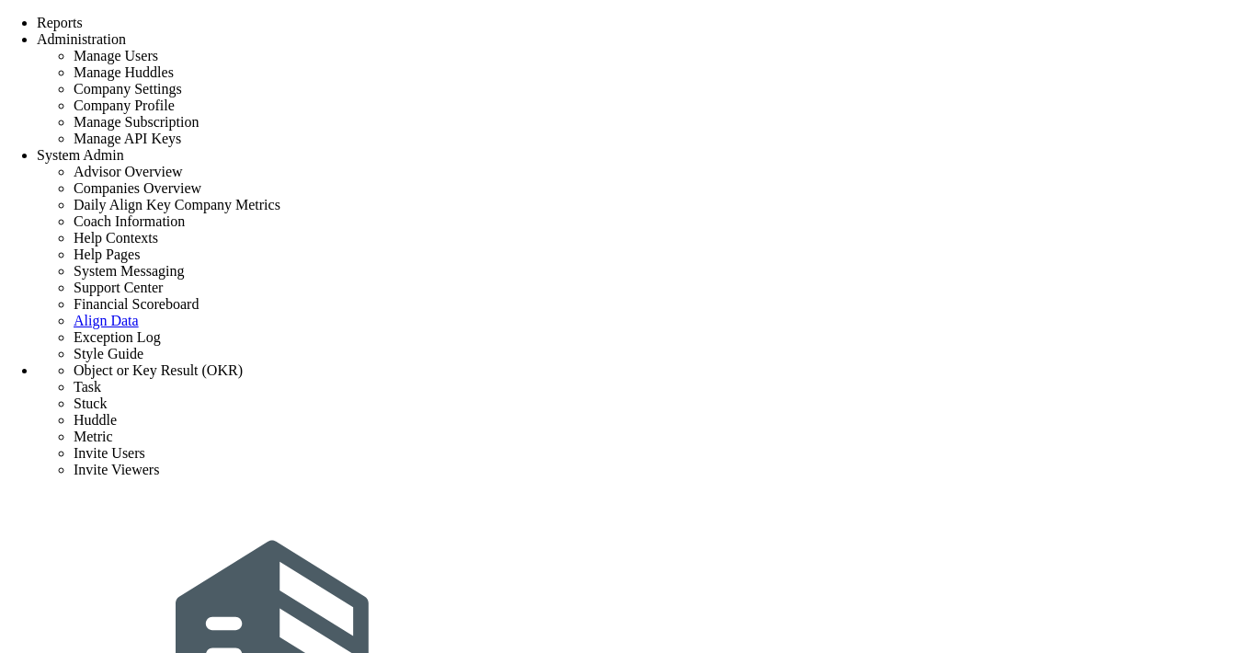  I want to click on span: Manage Users, so click(116, 55).